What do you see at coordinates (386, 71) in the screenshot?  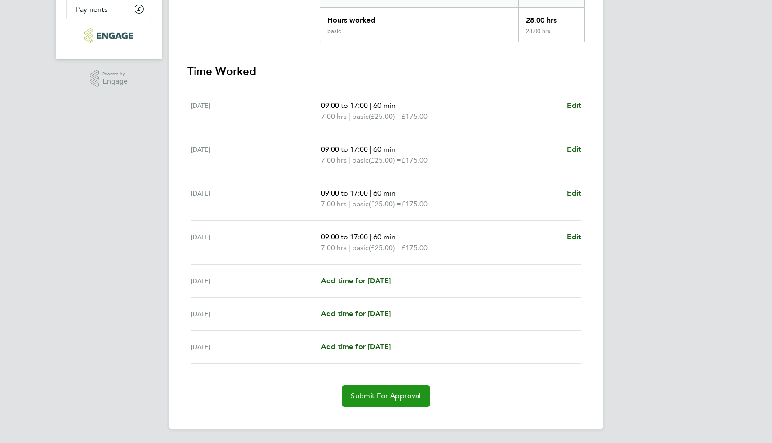 I see `h3: Time Worked` at bounding box center [386, 71].